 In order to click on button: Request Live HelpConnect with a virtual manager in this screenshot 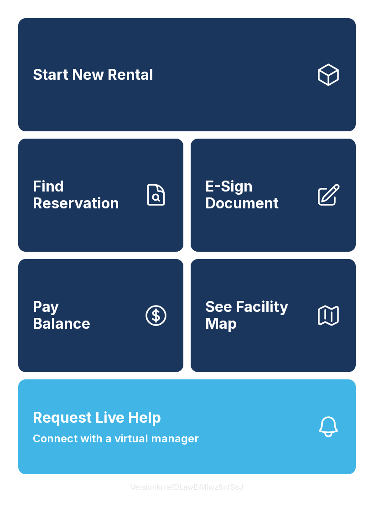, I will do `click(187, 427)`.